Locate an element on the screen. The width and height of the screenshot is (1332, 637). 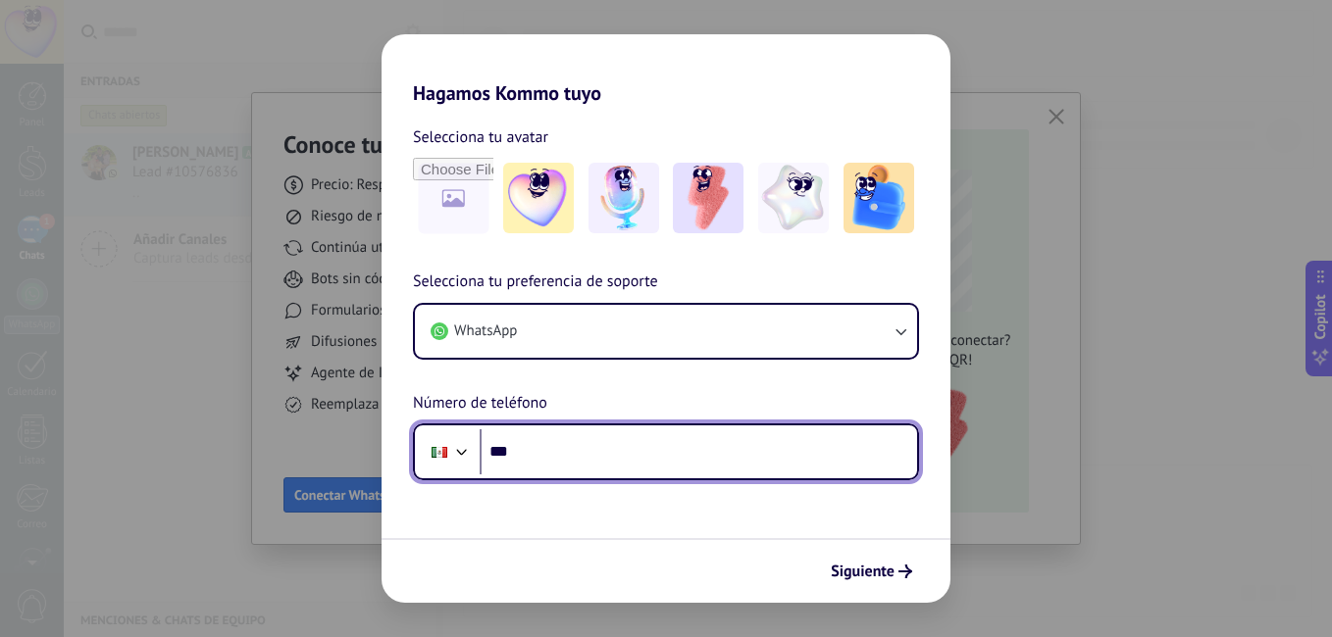
img: -5.jpeg is located at coordinates (879, 198).